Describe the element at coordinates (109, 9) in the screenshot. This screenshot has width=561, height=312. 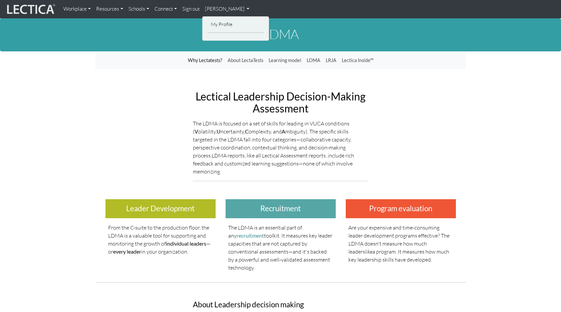
I see `a: Resources` at that location.